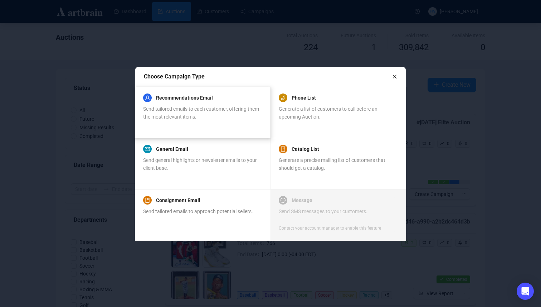 The height and width of the screenshot is (307, 541). What do you see at coordinates (268, 76) in the screenshot?
I see `div: Choose Campaign Type` at bounding box center [268, 76].